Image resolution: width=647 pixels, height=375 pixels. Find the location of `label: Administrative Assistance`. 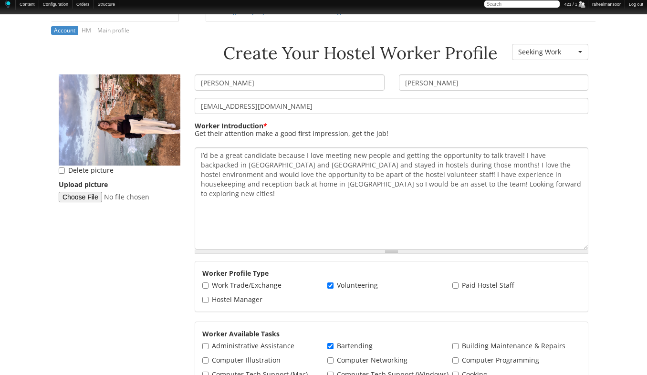

label: Administrative Assistance is located at coordinates (253, 345).